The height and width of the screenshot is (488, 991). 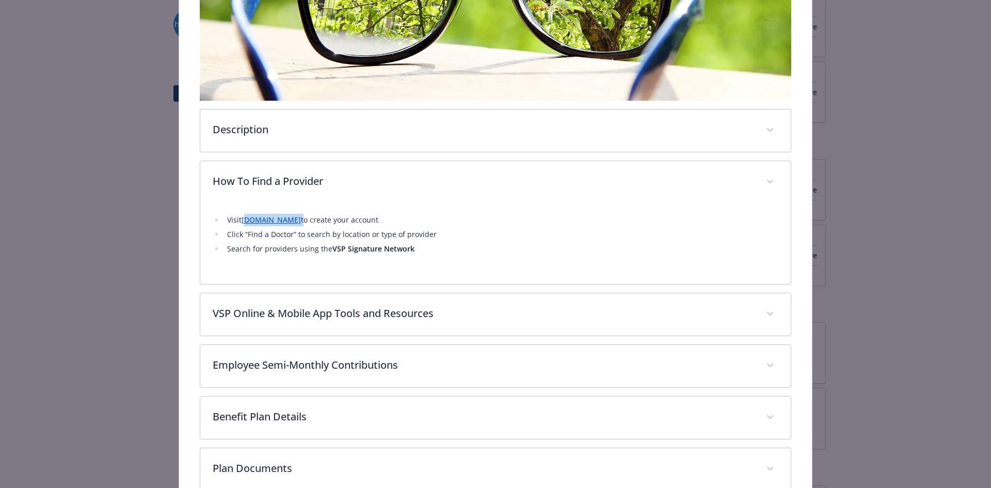 I want to click on strong: VSP Signature Network, so click(x=373, y=248).